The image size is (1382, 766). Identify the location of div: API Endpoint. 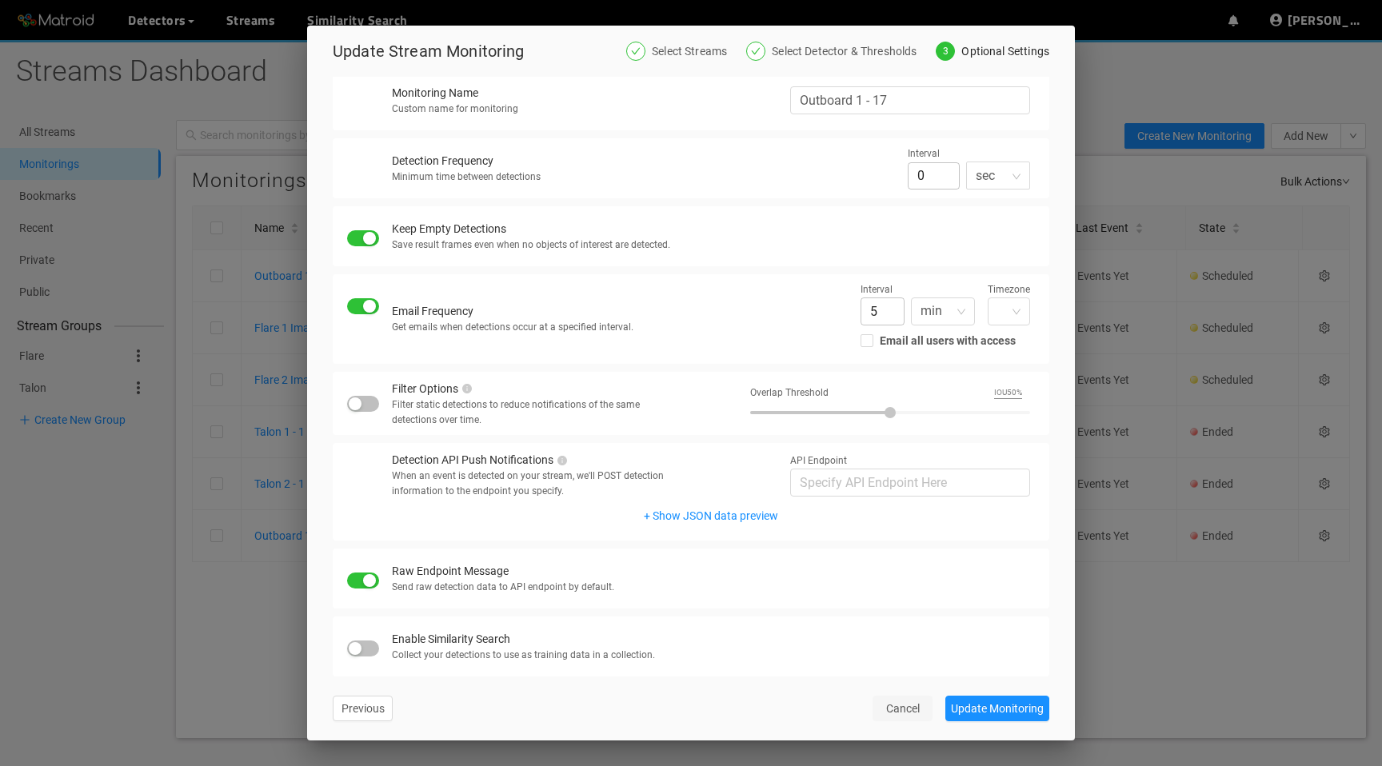
(910, 461).